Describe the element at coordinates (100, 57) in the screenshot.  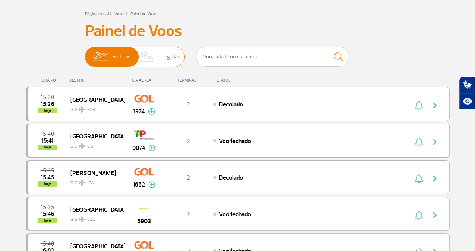
I see `img: slider-embarque` at that location.